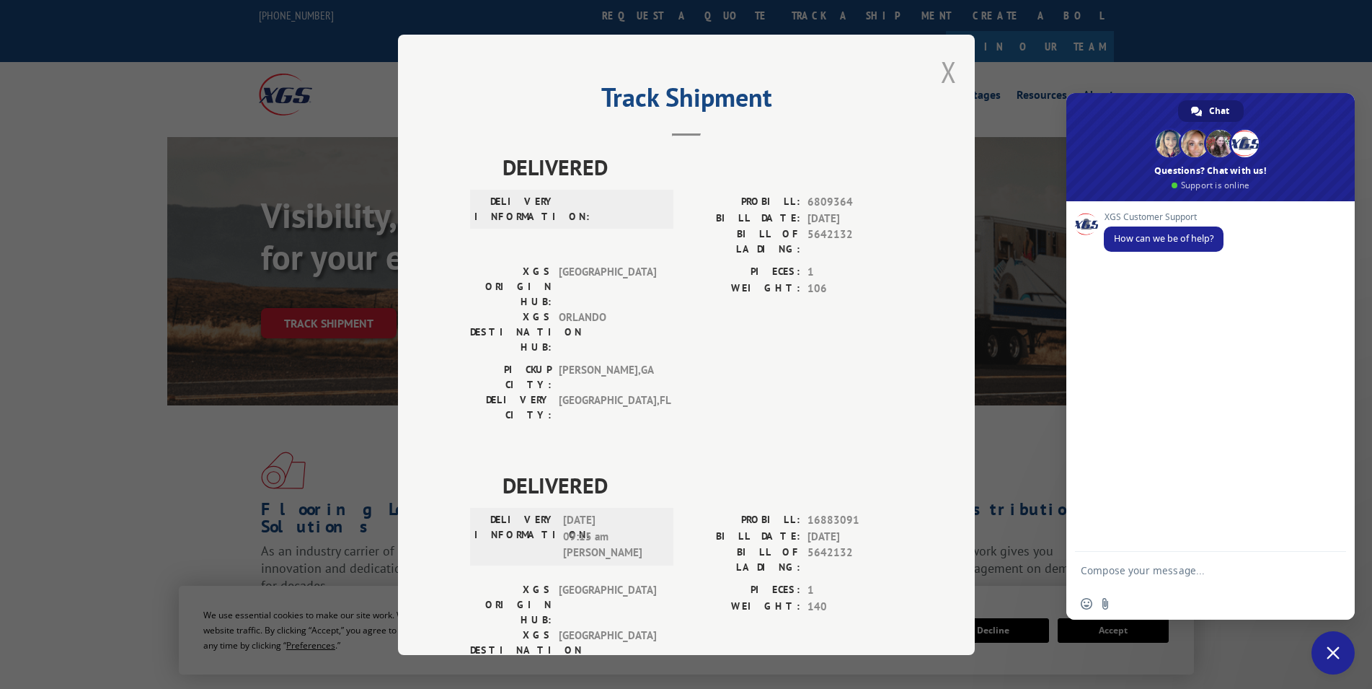 This screenshot has width=1372, height=689. What do you see at coordinates (607, 332) in the screenshot?
I see `span: ORLANDO` at bounding box center [607, 332].